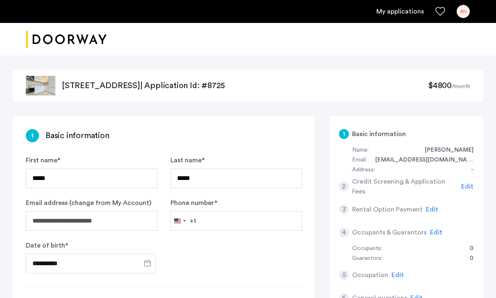 The height and width of the screenshot is (298, 496). I want to click on div: Email:, so click(359, 160).